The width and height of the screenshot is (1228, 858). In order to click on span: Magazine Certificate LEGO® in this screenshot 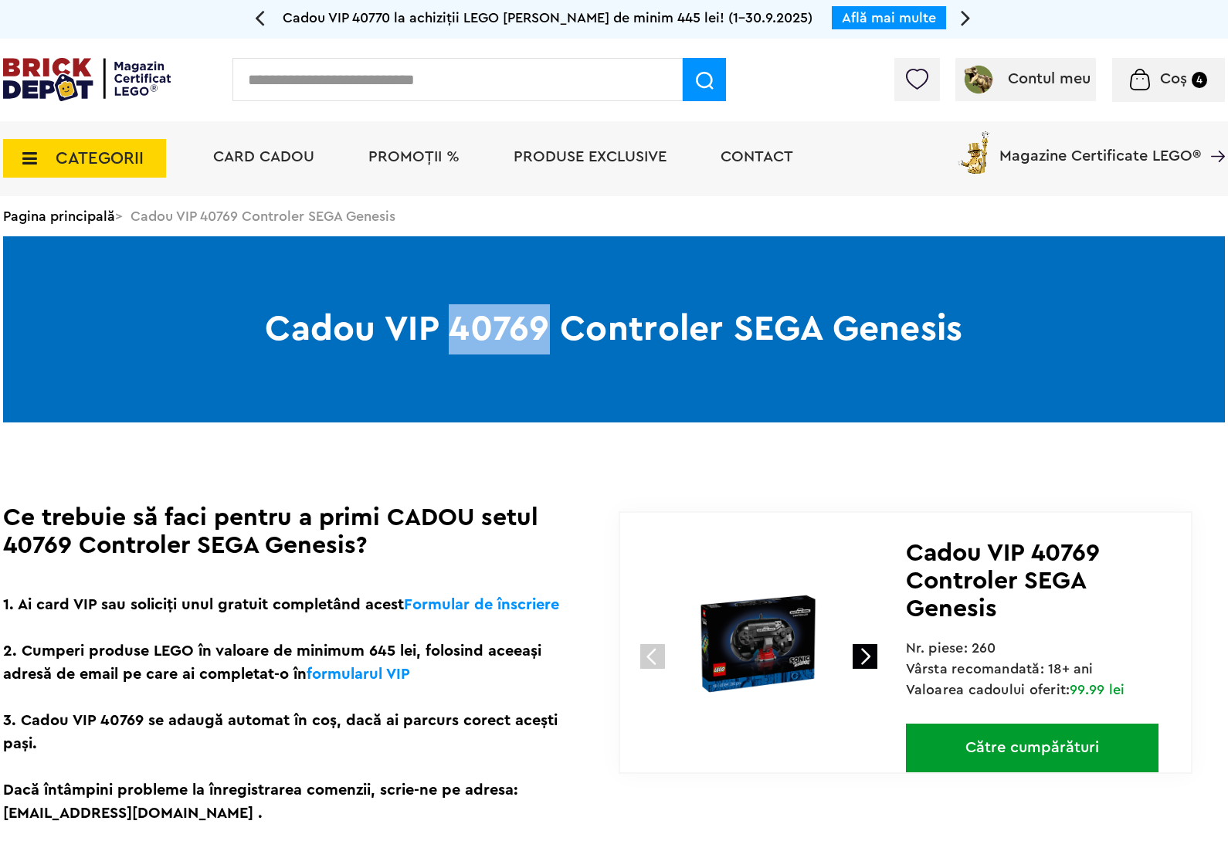, I will do `click(1100, 146)`.